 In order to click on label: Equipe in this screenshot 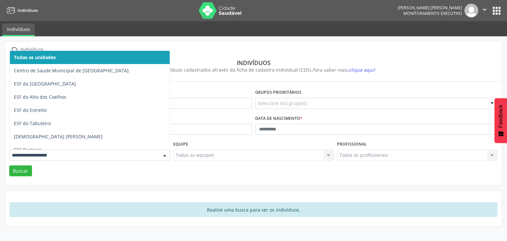, I will do `click(180, 144)`.